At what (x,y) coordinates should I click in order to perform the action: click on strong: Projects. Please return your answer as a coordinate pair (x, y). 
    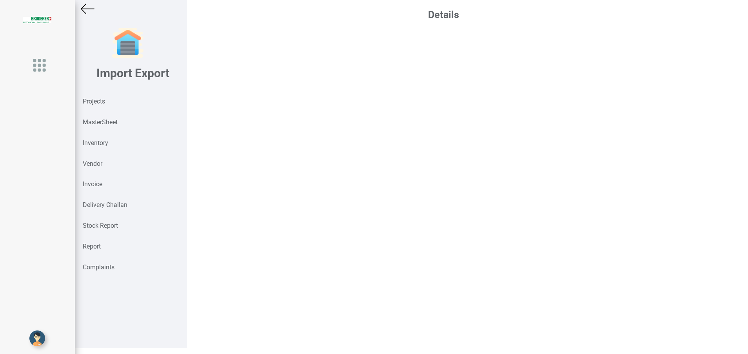
    Looking at the image, I should click on (94, 101).